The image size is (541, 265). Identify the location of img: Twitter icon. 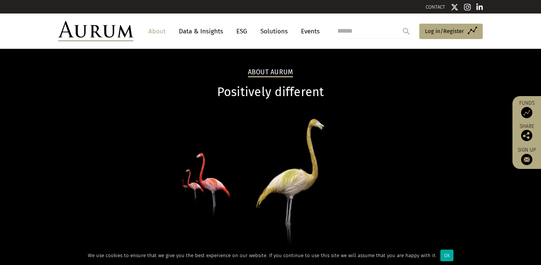
(454, 7).